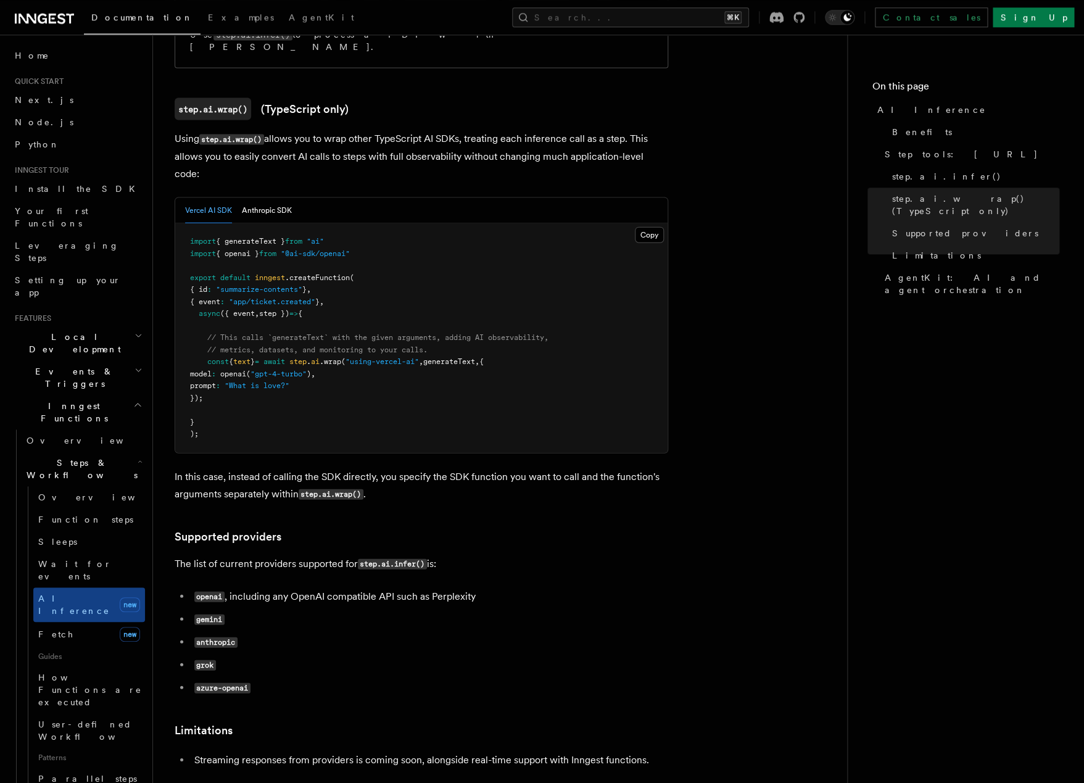 Image resolution: width=1084 pixels, height=783 pixels. Describe the element at coordinates (298, 361) in the screenshot. I see `span: step` at that location.